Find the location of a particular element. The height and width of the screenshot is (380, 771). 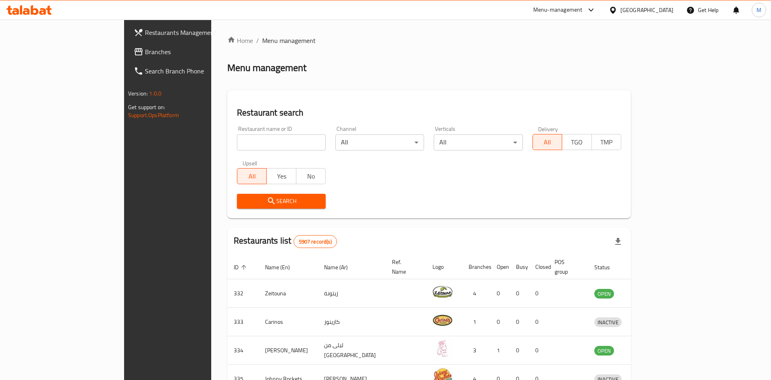

th: Busy is located at coordinates (519, 267).